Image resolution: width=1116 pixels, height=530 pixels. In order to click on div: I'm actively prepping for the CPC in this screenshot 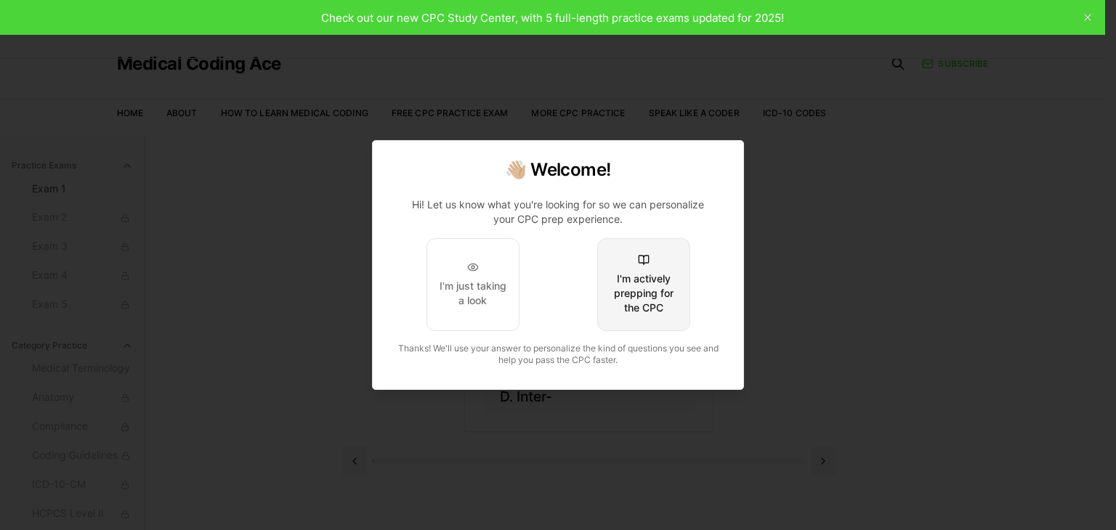, I will do `click(644, 294)`.